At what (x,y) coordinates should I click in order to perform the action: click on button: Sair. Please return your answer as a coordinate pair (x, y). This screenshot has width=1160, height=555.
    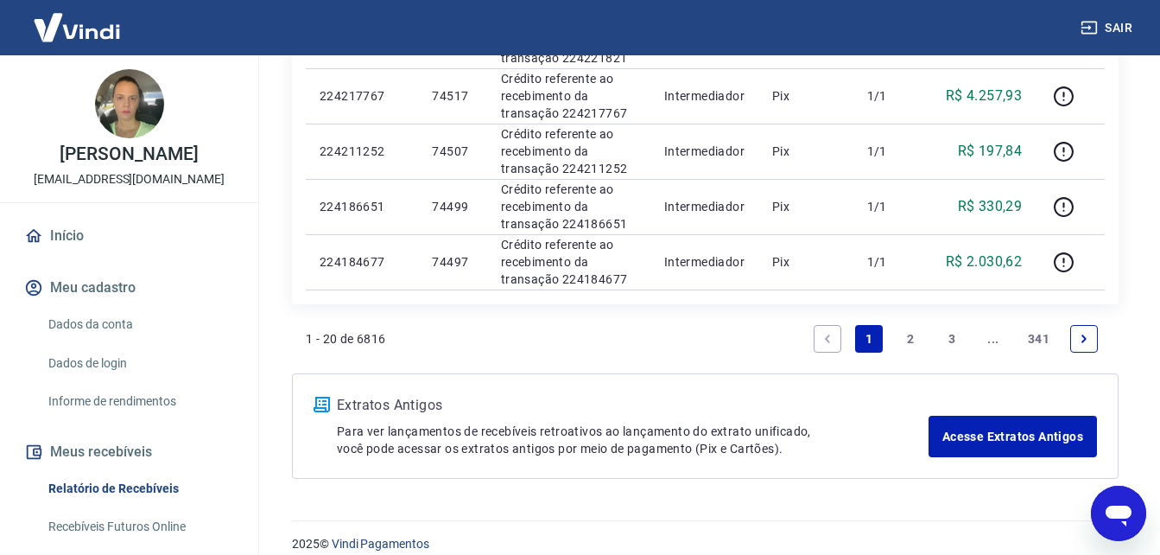
    Looking at the image, I should click on (1109, 28).